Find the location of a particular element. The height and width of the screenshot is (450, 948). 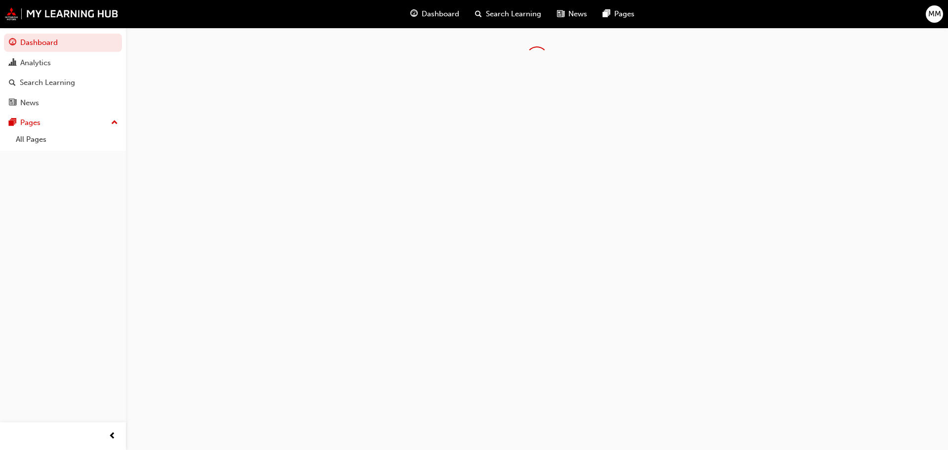

div: Analytics is located at coordinates (36, 63).